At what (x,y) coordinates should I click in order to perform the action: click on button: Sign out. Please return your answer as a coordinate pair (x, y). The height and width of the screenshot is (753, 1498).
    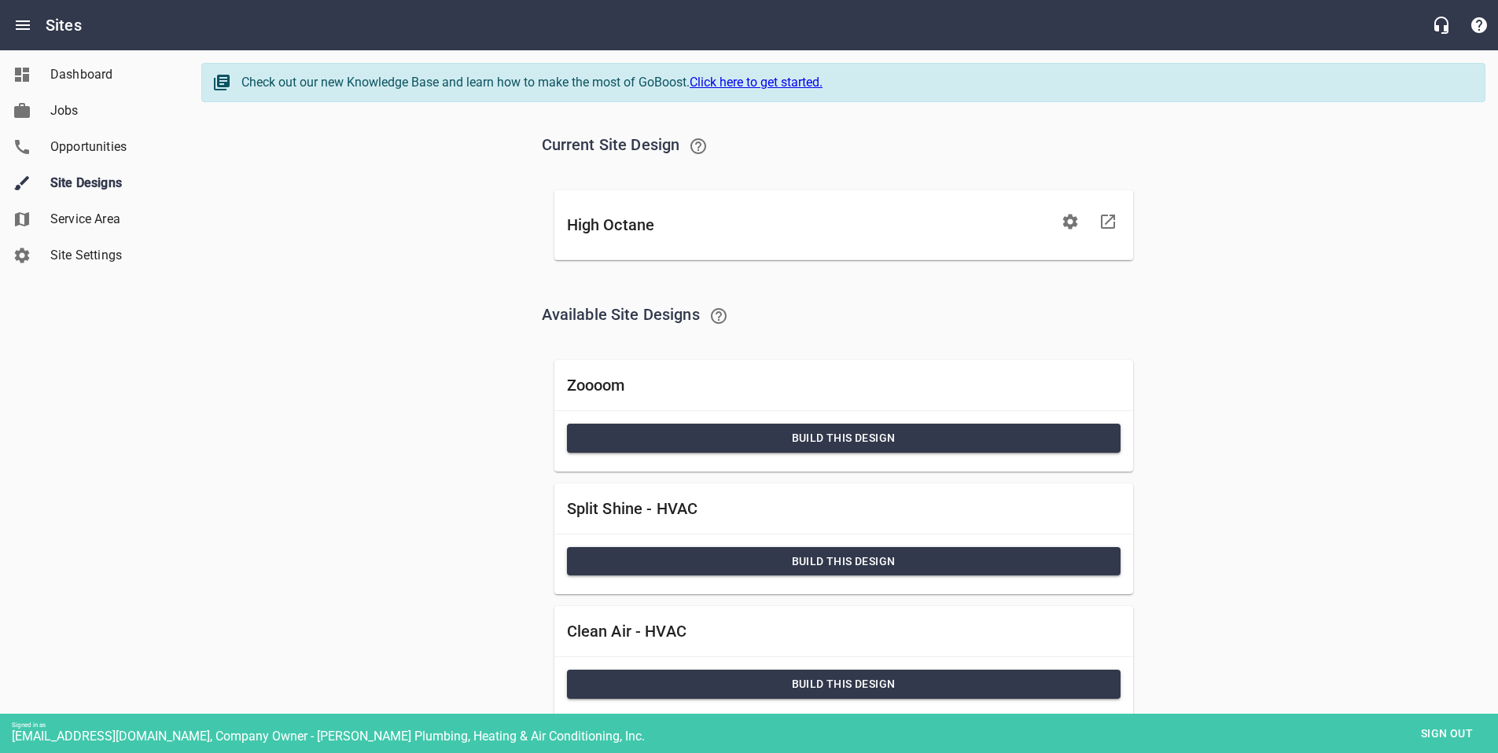
    Looking at the image, I should click on (1447, 734).